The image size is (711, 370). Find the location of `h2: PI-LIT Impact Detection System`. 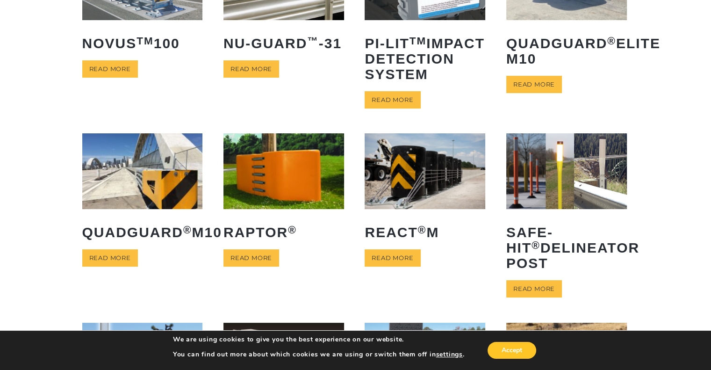

h2: PI-LIT Impact Detection System is located at coordinates (425, 58).